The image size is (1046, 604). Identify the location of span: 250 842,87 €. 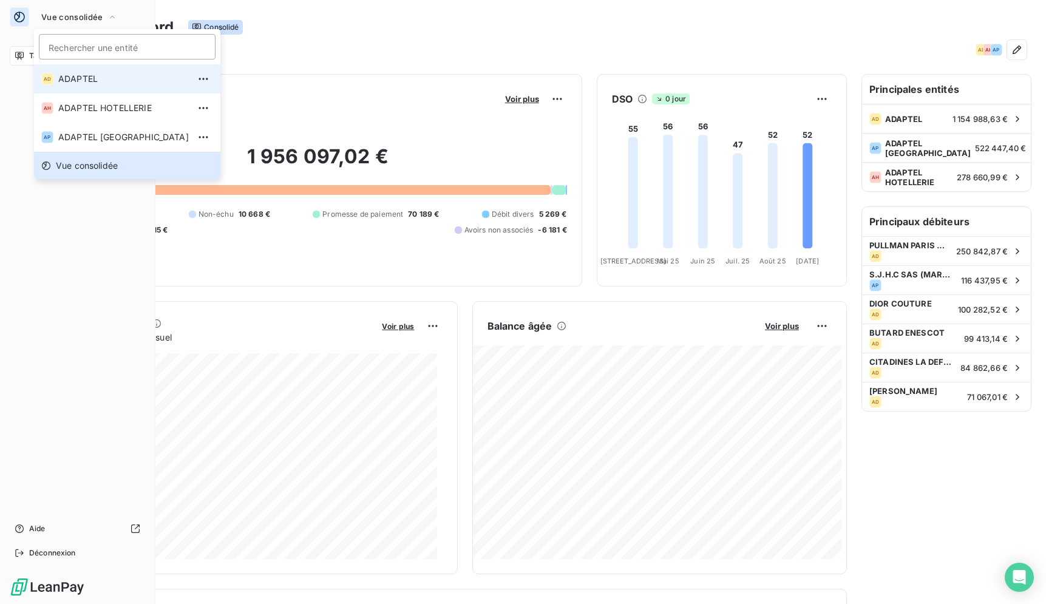
(981, 251).